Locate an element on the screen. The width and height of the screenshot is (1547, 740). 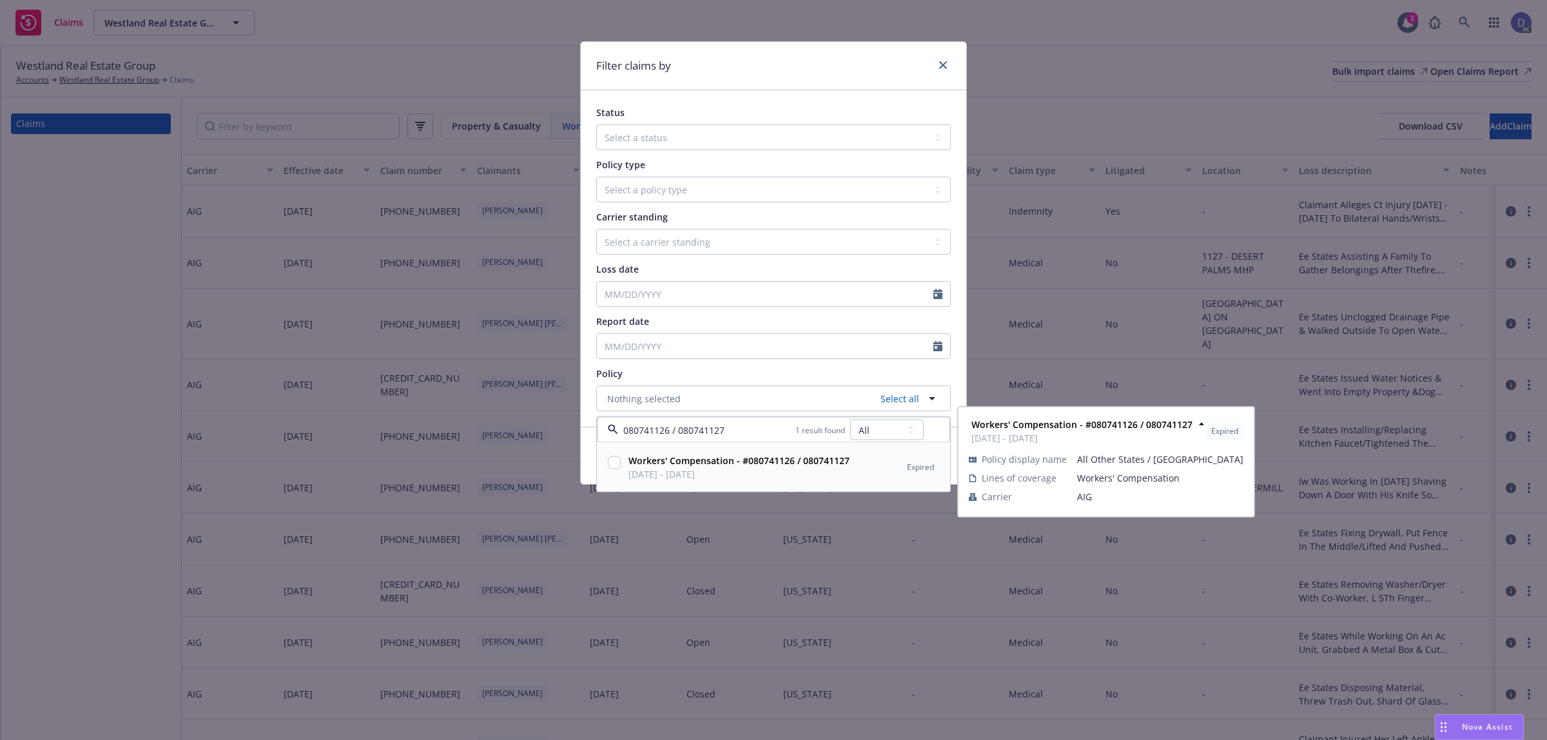
button: Nothing selectedSelect all is located at coordinates (773, 398).